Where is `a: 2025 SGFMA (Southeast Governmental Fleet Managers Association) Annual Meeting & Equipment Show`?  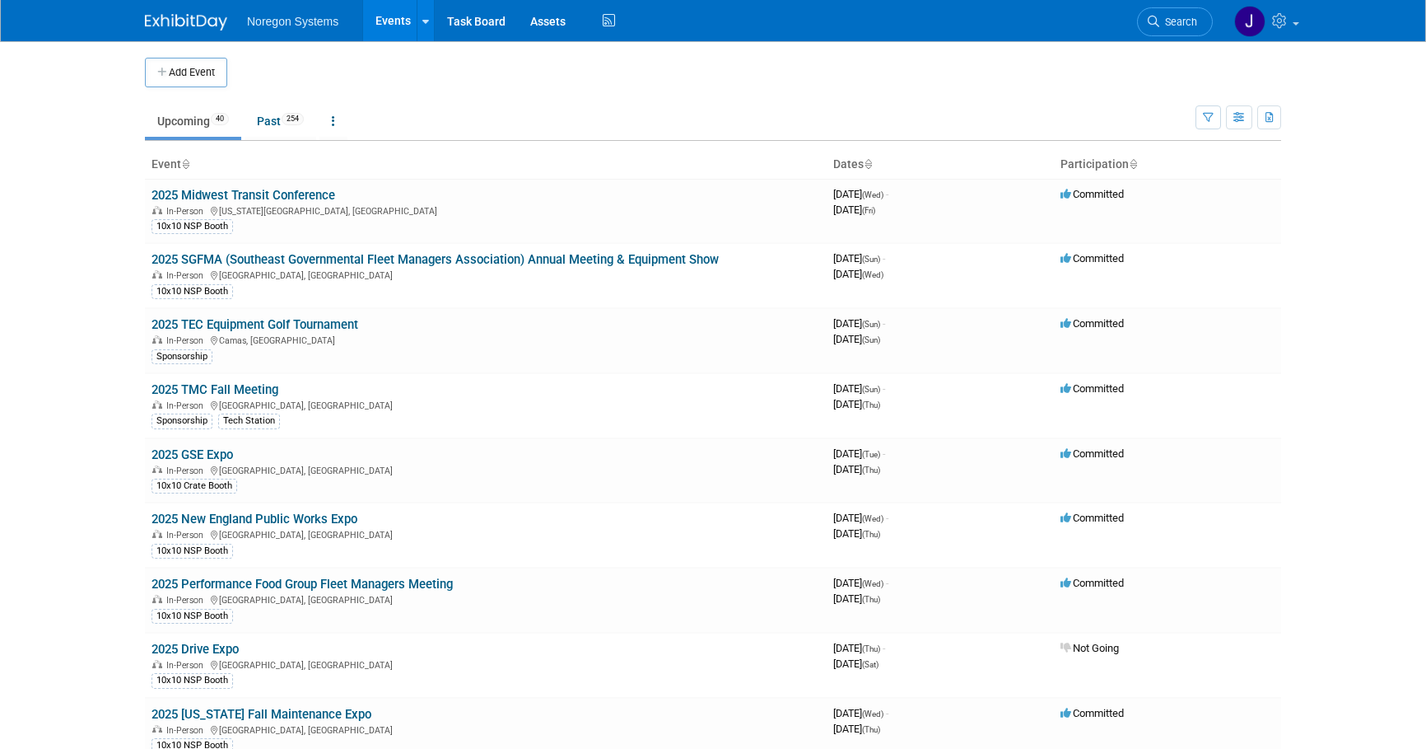
a: 2025 SGFMA (Southeast Governmental Fleet Managers Association) Annual Meeting & Equipment Show is located at coordinates (435, 259).